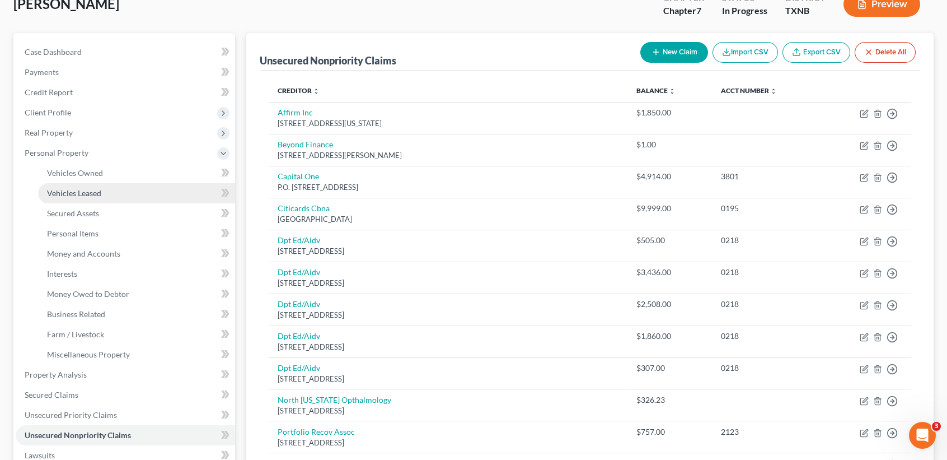 The height and width of the screenshot is (460, 947). What do you see at coordinates (298, 90) in the screenshot?
I see `a: Creditor unfold_more` at bounding box center [298, 90].